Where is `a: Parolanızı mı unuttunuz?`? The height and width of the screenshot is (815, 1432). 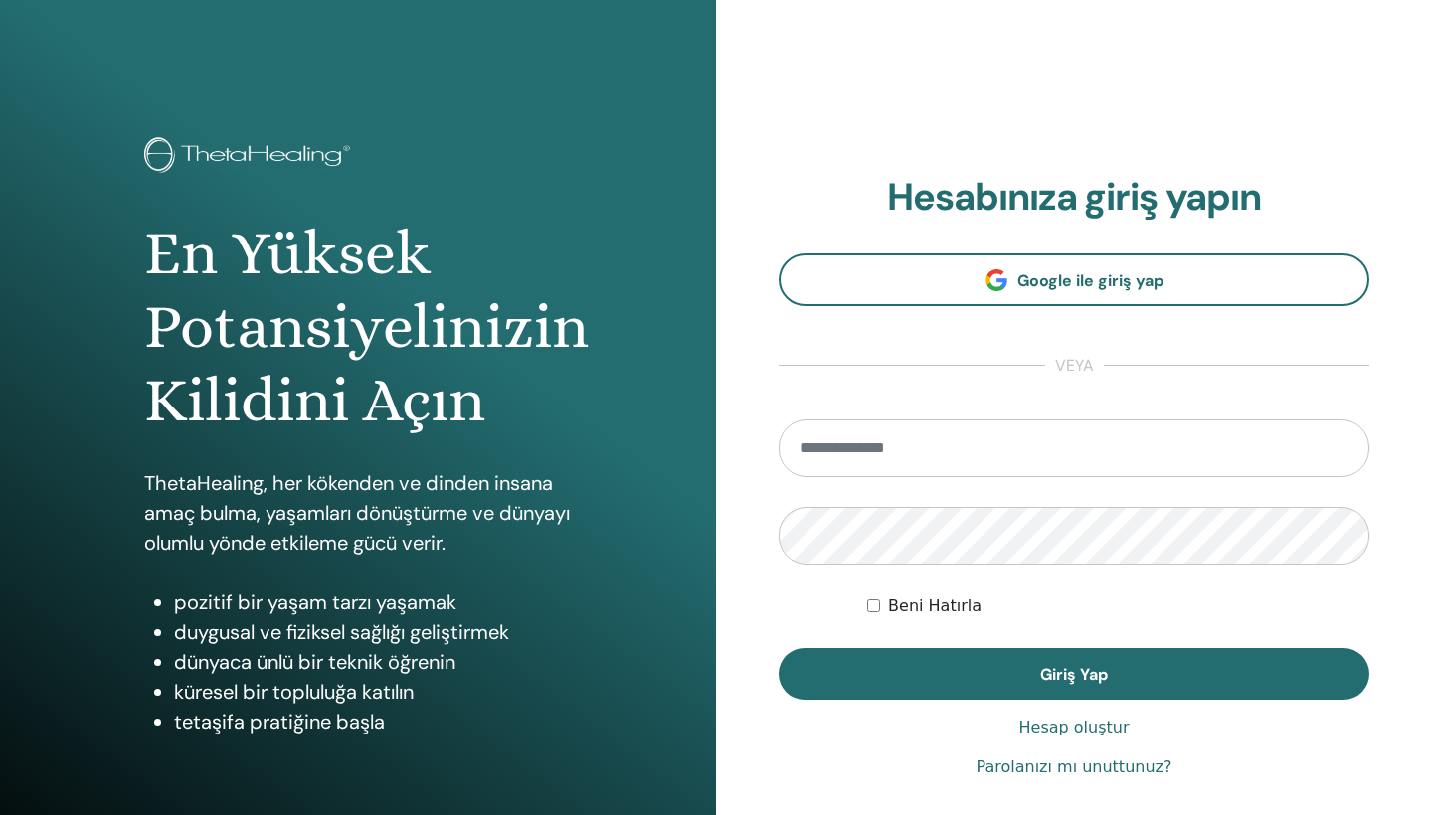
a: Parolanızı mı unuttunuz? is located at coordinates (1074, 768).